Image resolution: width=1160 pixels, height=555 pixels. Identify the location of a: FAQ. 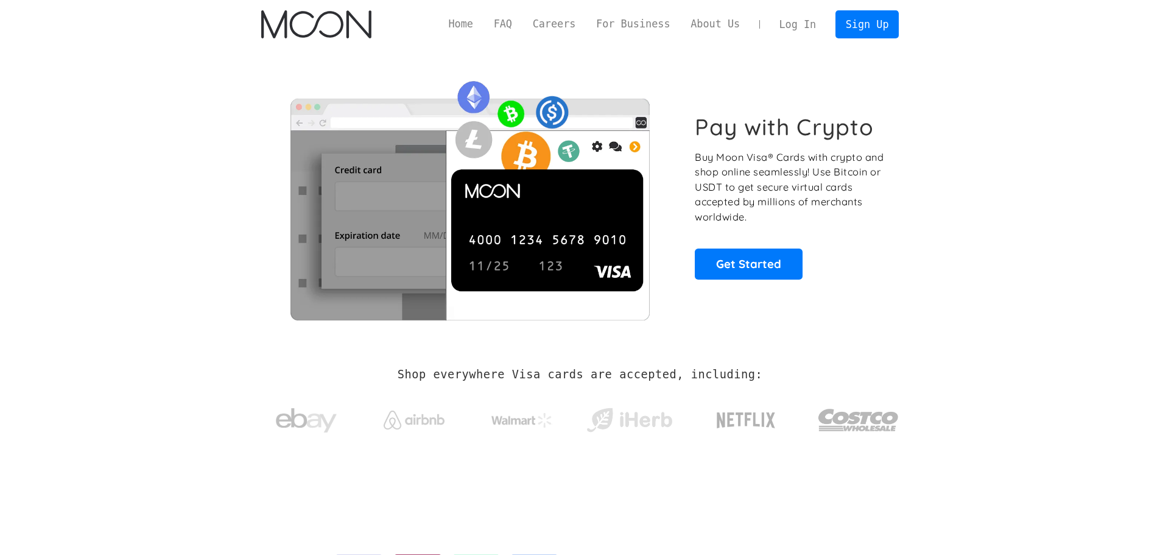
(503, 24).